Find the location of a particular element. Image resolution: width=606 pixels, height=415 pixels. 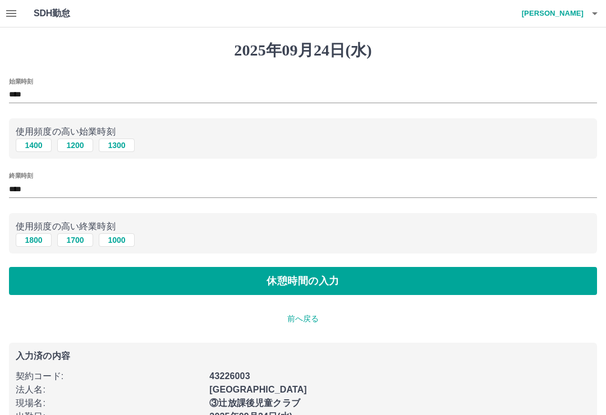

h1: 2025年09月24日(水) is located at coordinates (303, 51).